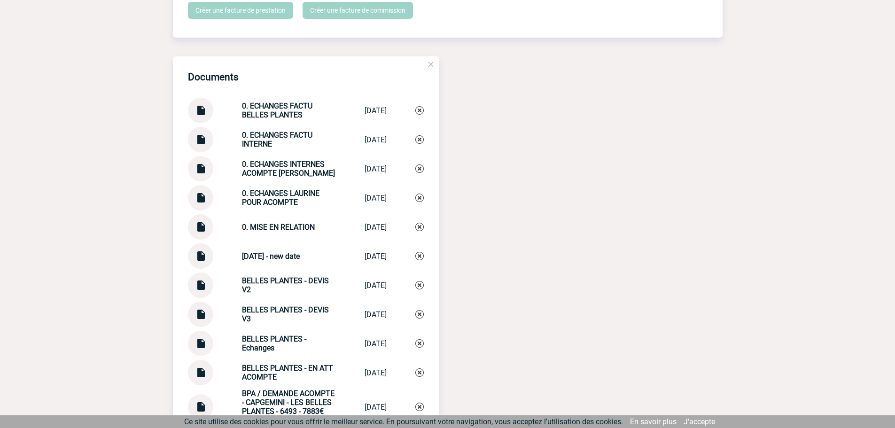 The width and height of the screenshot is (895, 428). I want to click on strong: BELLES PLANTES - DEVIS V3, so click(285, 314).